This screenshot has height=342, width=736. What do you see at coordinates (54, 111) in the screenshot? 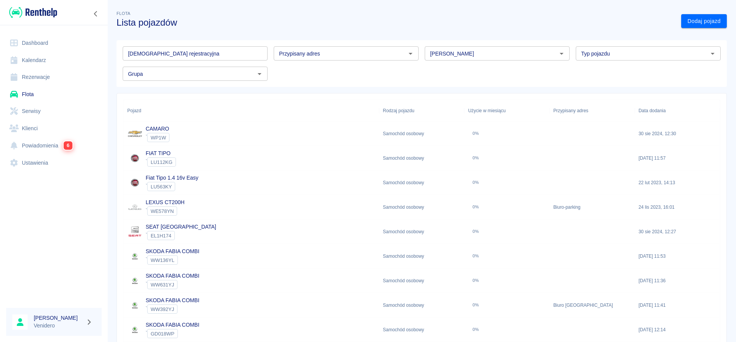
I see `a: Serwisy` at bounding box center [54, 111].